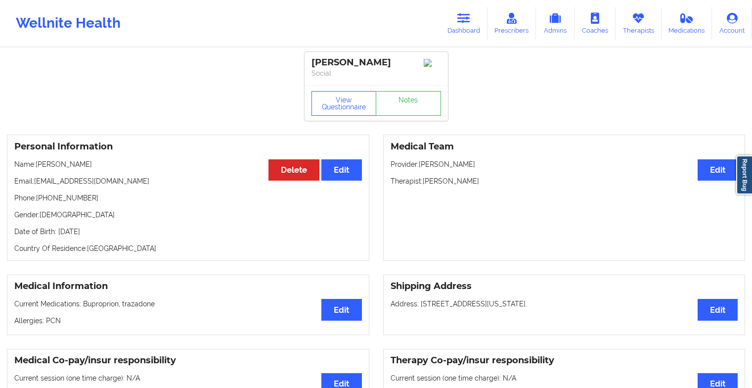  I want to click on a: Notes, so click(408, 103).